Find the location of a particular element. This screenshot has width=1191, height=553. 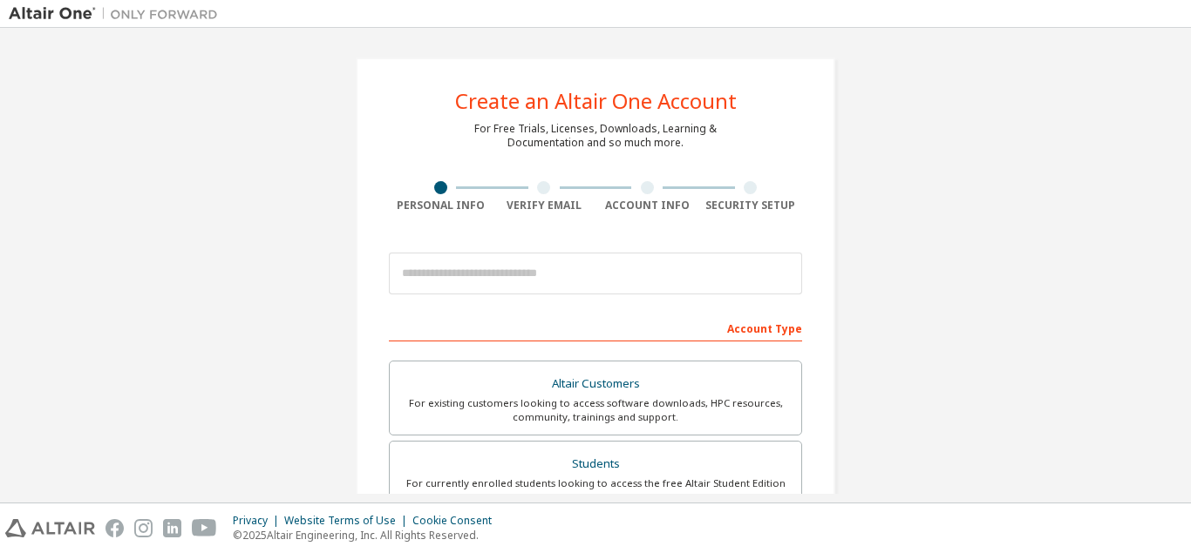

img: instagram.svg is located at coordinates (143, 528).